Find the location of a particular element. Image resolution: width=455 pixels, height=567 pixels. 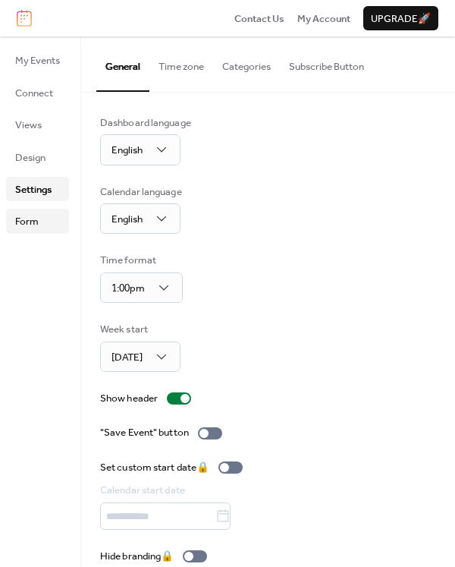

span: My Account is located at coordinates (324, 19).